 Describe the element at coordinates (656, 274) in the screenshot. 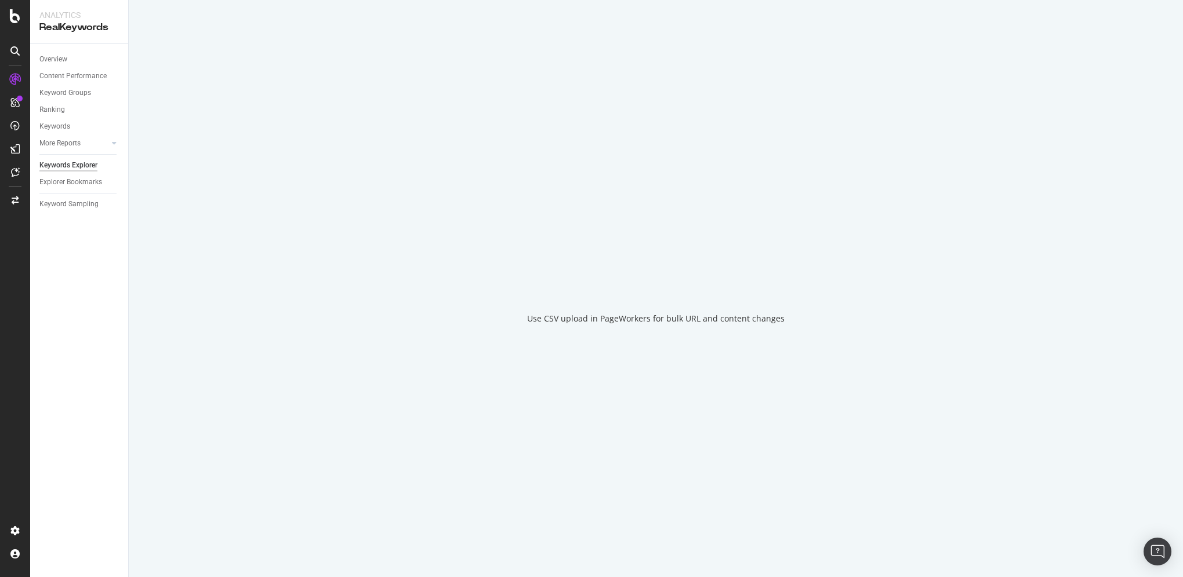

I see `div: animation` at that location.